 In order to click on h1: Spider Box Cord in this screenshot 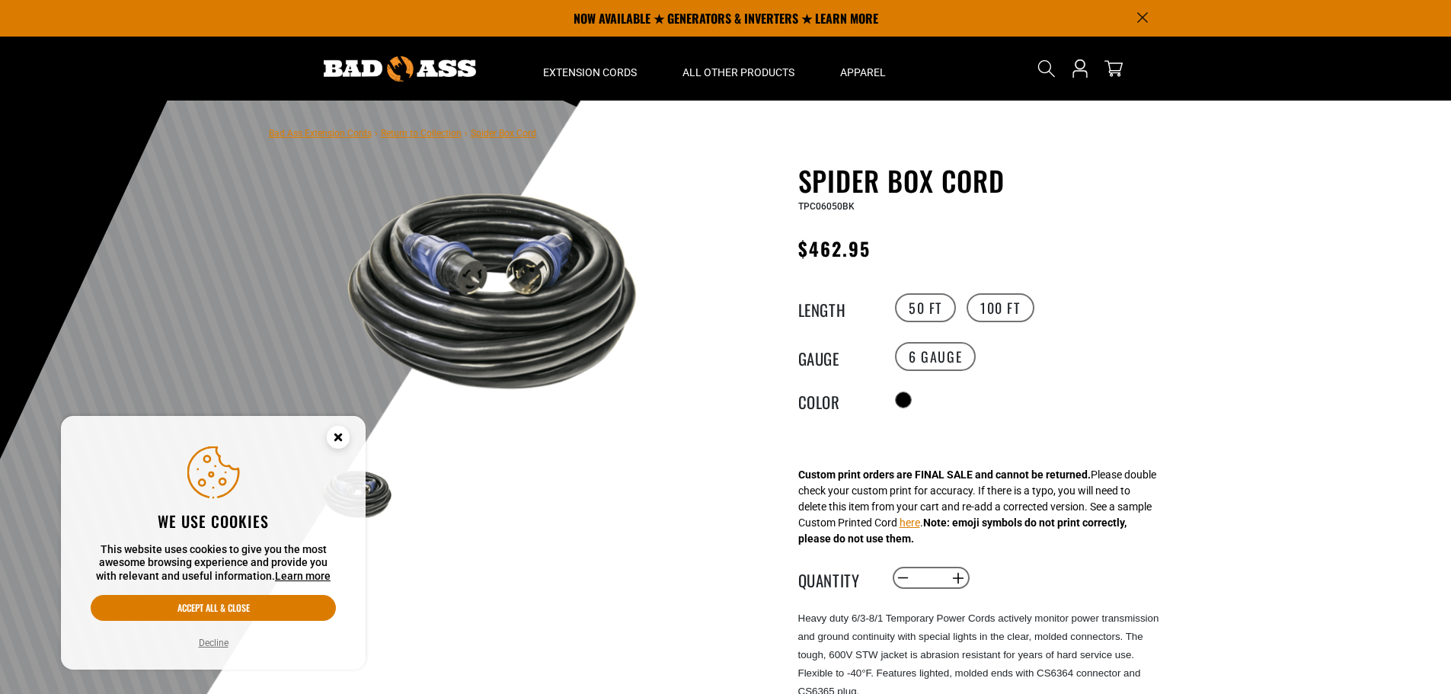, I will do `click(985, 181)`.